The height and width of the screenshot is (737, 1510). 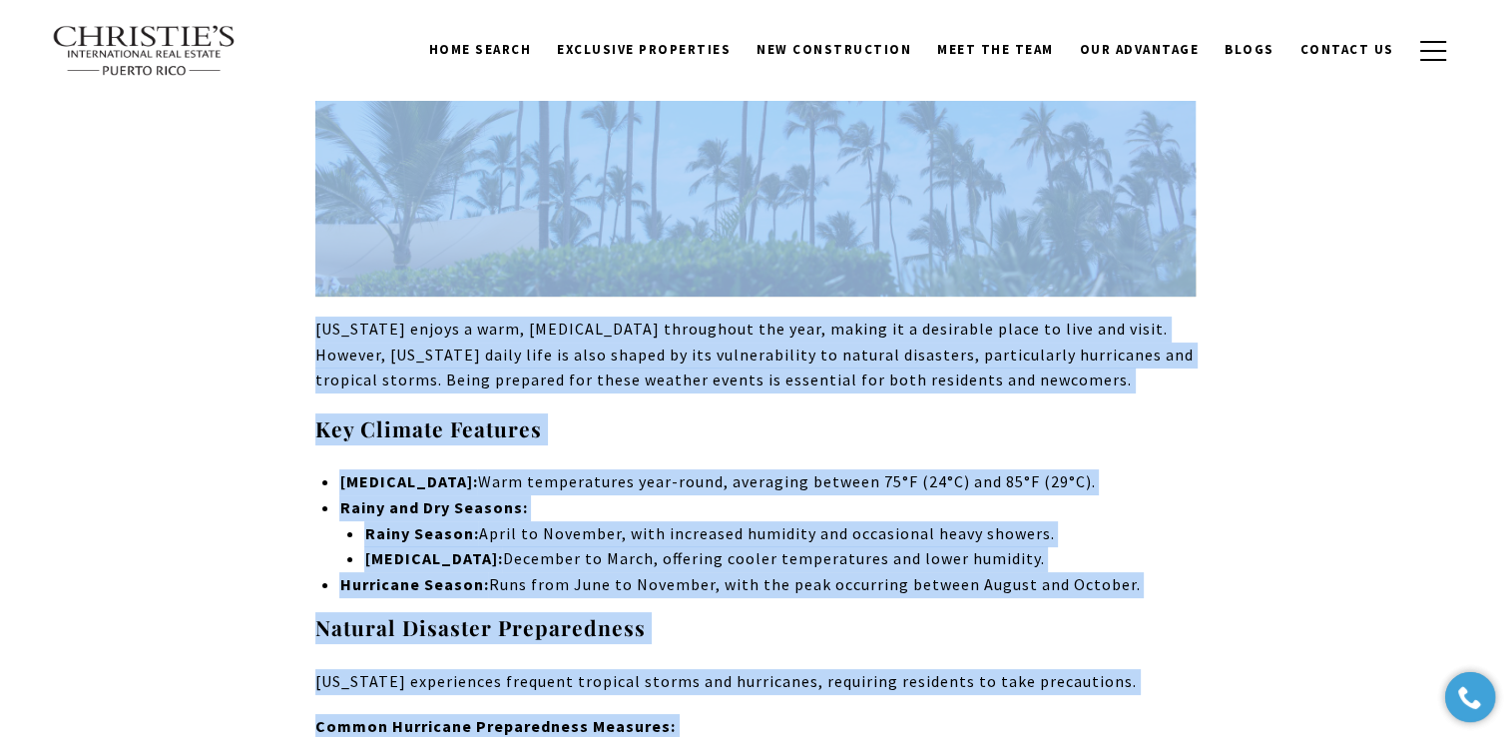 I want to click on a: Blogs, so click(x=1250, y=50).